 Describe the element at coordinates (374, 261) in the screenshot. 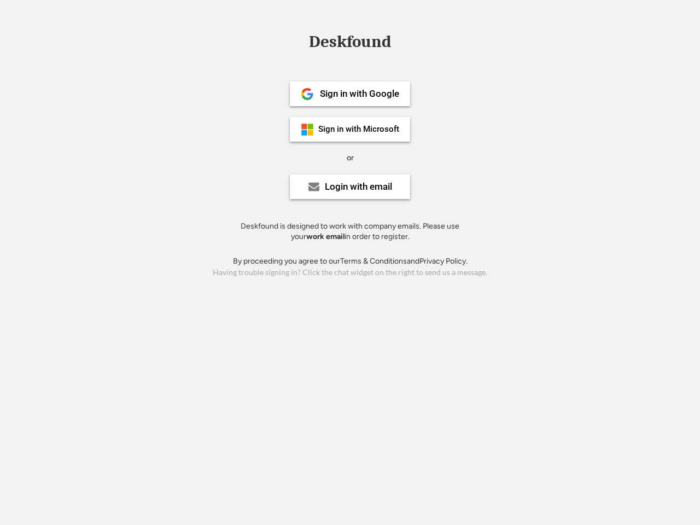

I see `a: Terms & Conditions` at that location.